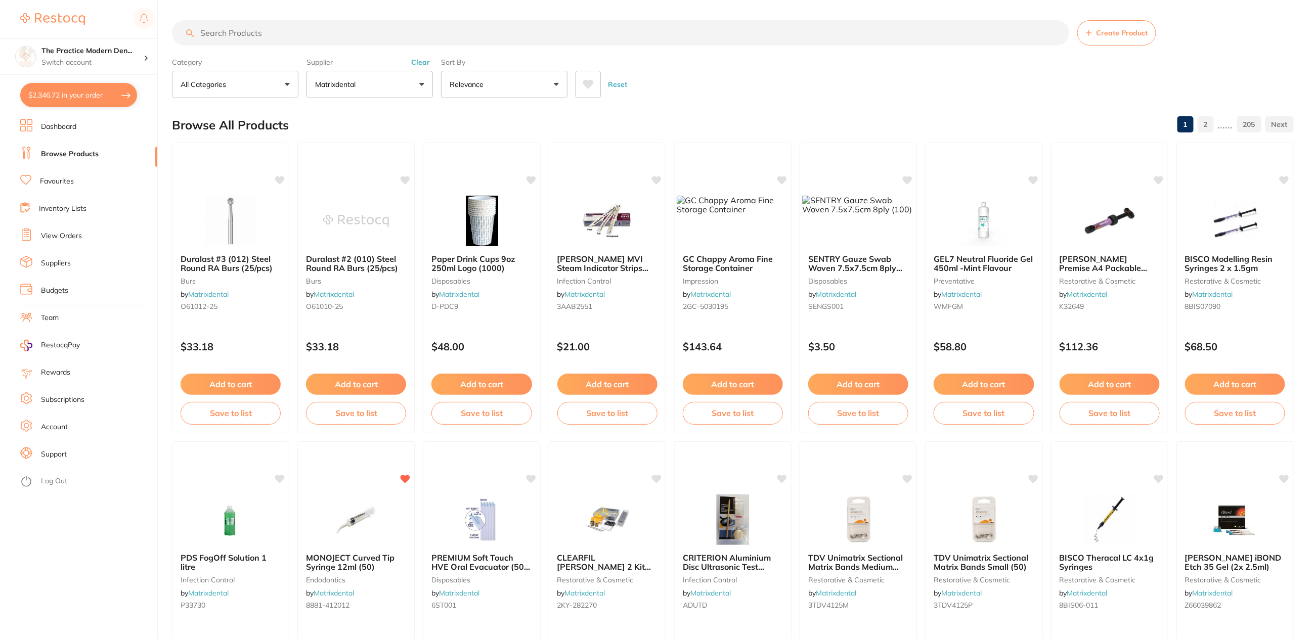 Image resolution: width=1314 pixels, height=639 pixels. I want to click on a: 205, so click(1249, 124).